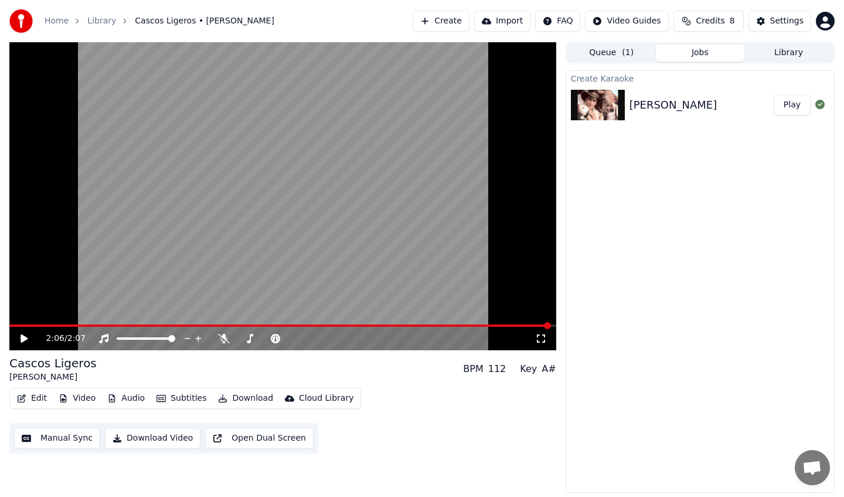 The height and width of the screenshot is (497, 844). Describe the element at coordinates (246, 398) in the screenshot. I see `button: Download` at that location.